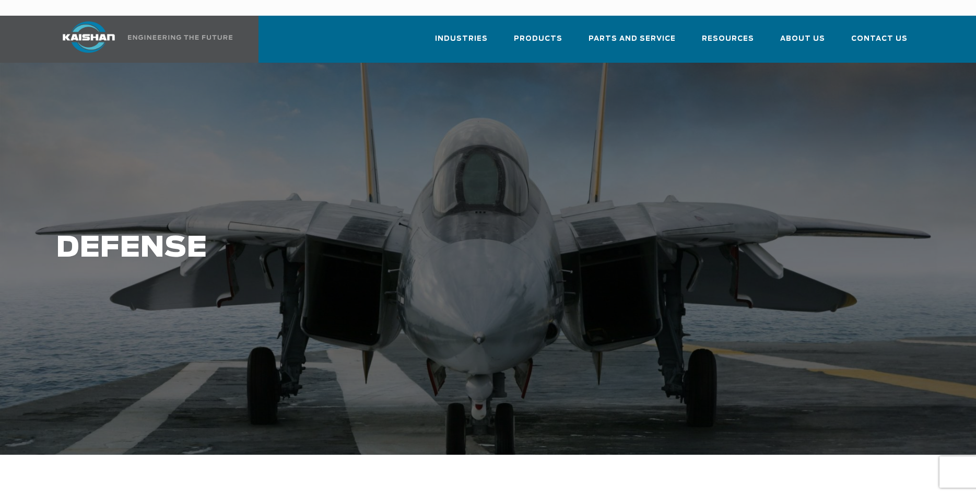 The width and height of the screenshot is (976, 495). I want to click on span: Industries, so click(461, 39).